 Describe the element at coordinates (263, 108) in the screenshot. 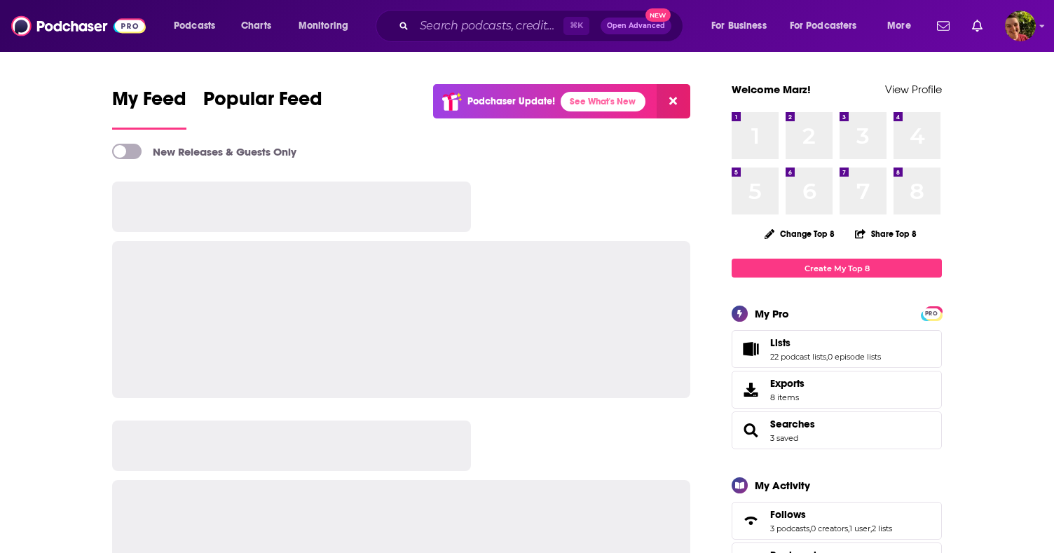

I see `a: Popular Feed` at that location.